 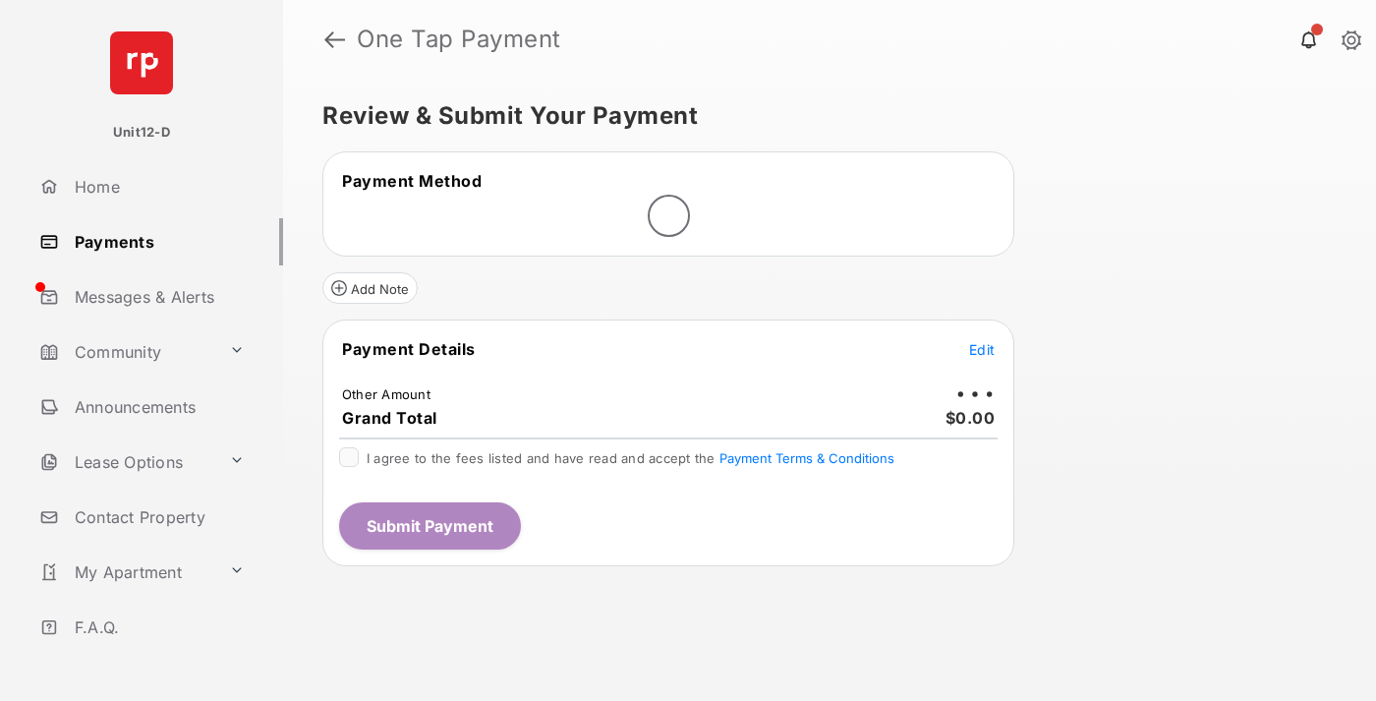 I want to click on a: Contact Property, so click(x=157, y=517).